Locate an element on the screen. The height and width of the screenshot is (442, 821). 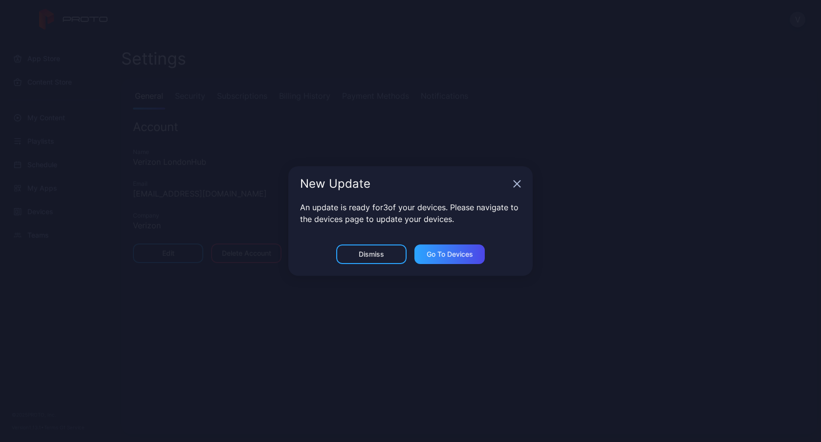
div: Dismiss is located at coordinates (372, 254).